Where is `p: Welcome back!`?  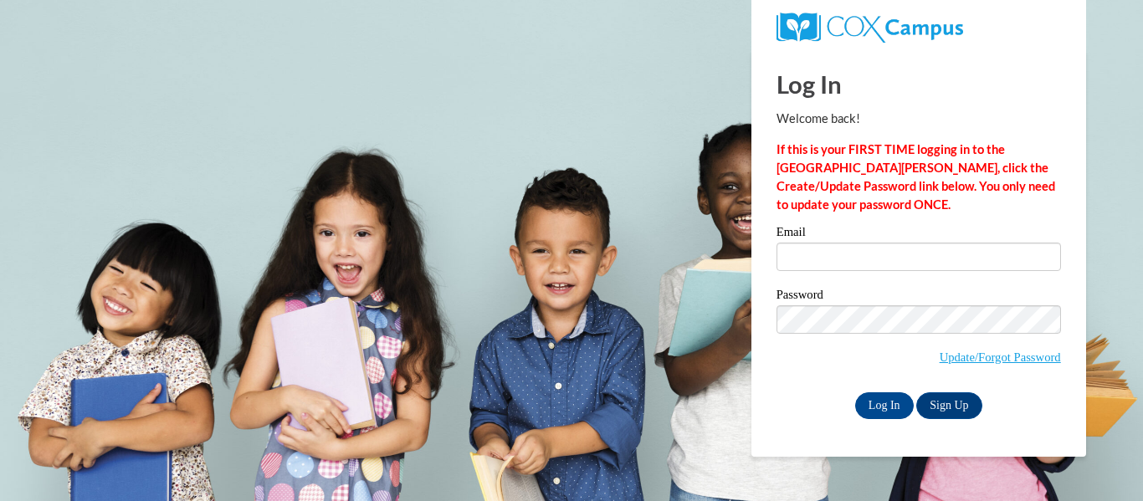 p: Welcome back! is located at coordinates (919, 119).